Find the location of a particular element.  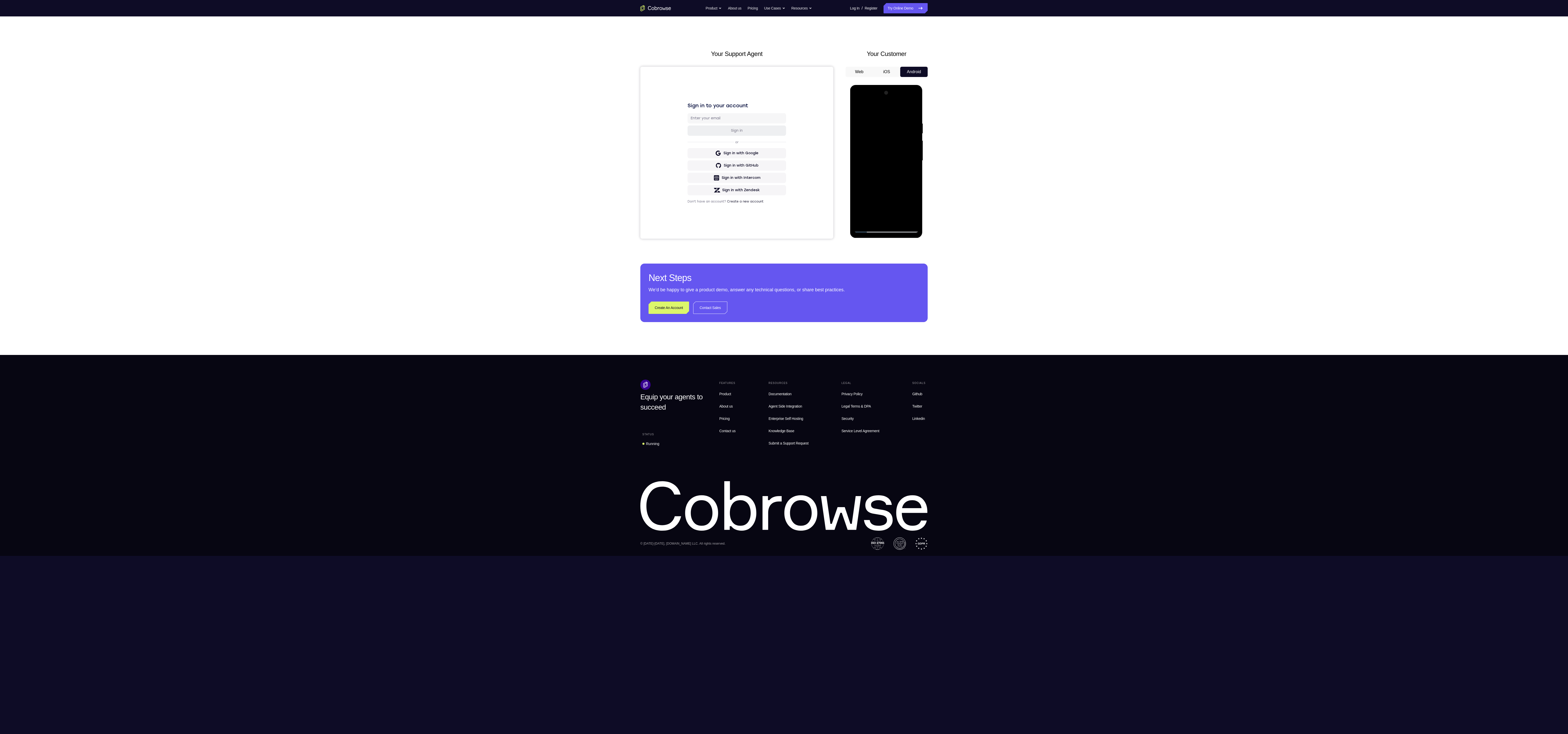

h2: Your Customer is located at coordinates (887, 54).